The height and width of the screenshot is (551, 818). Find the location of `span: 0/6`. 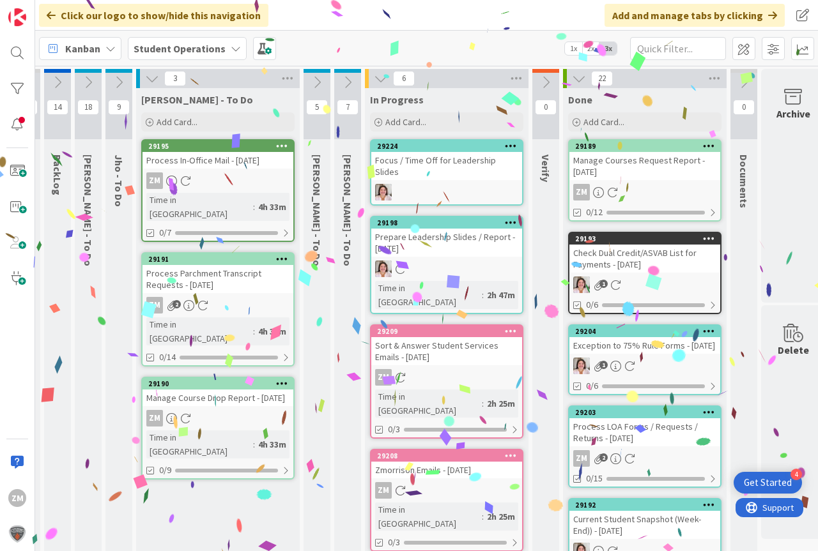

span: 0/6 is located at coordinates (592, 386).